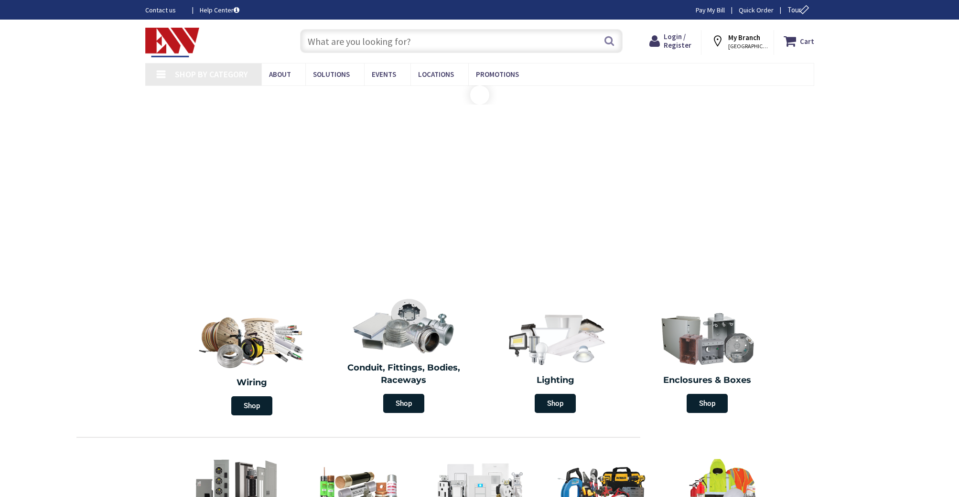  I want to click on a: Pay My Bill, so click(710, 10).